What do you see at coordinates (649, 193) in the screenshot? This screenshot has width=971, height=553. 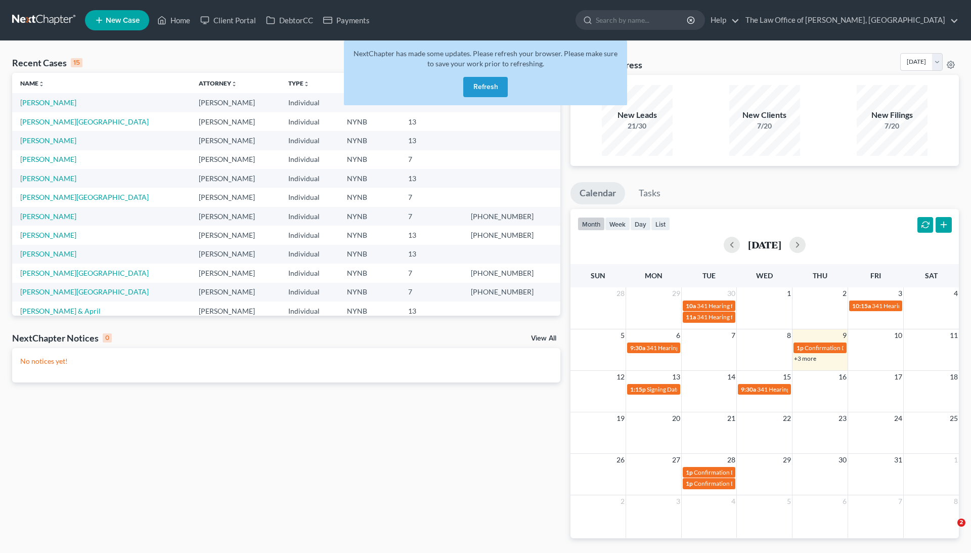 I see `a: Tasks` at bounding box center [649, 193].